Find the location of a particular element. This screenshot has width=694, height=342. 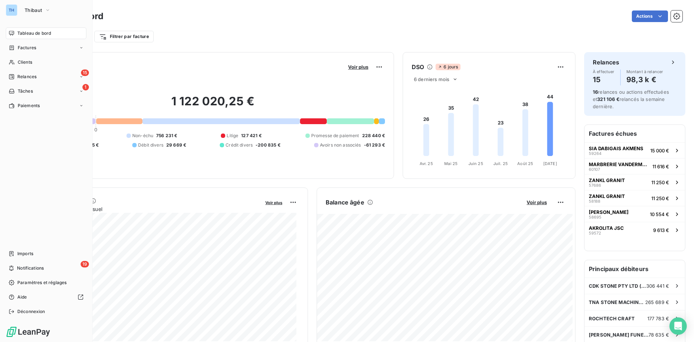

span: -200 835 € is located at coordinates (268, 145).